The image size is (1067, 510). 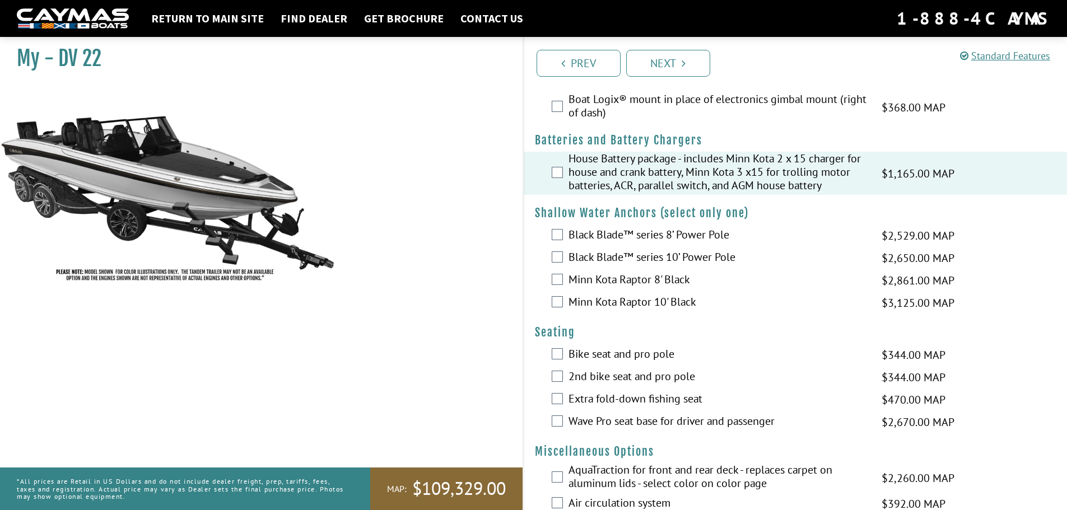 I want to click on span: $470.00 MAP, so click(x=913, y=400).